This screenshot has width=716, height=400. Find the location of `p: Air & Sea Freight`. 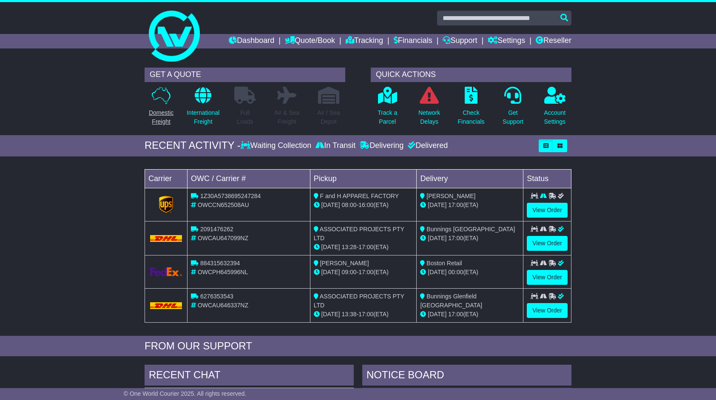

p: Air & Sea Freight is located at coordinates (287, 117).